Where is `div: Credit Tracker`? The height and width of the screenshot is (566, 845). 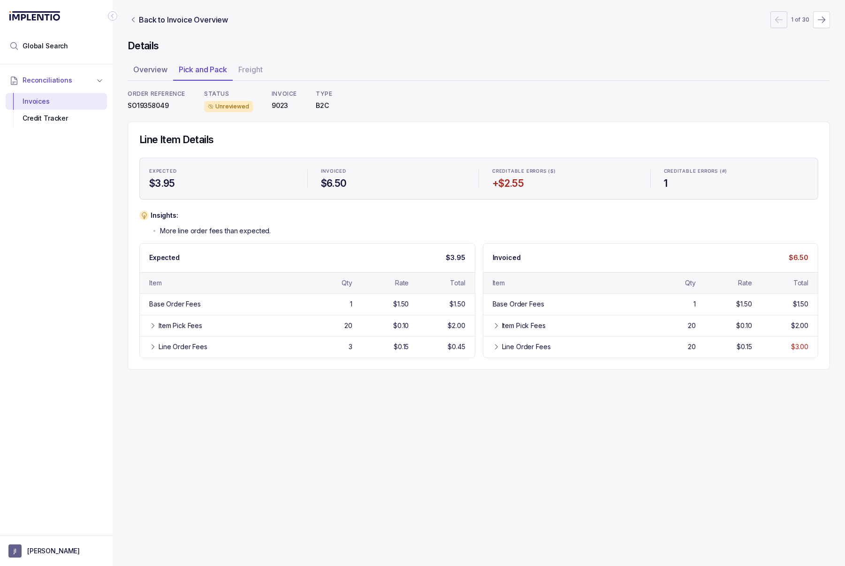
div: Credit Tracker is located at coordinates (56, 118).